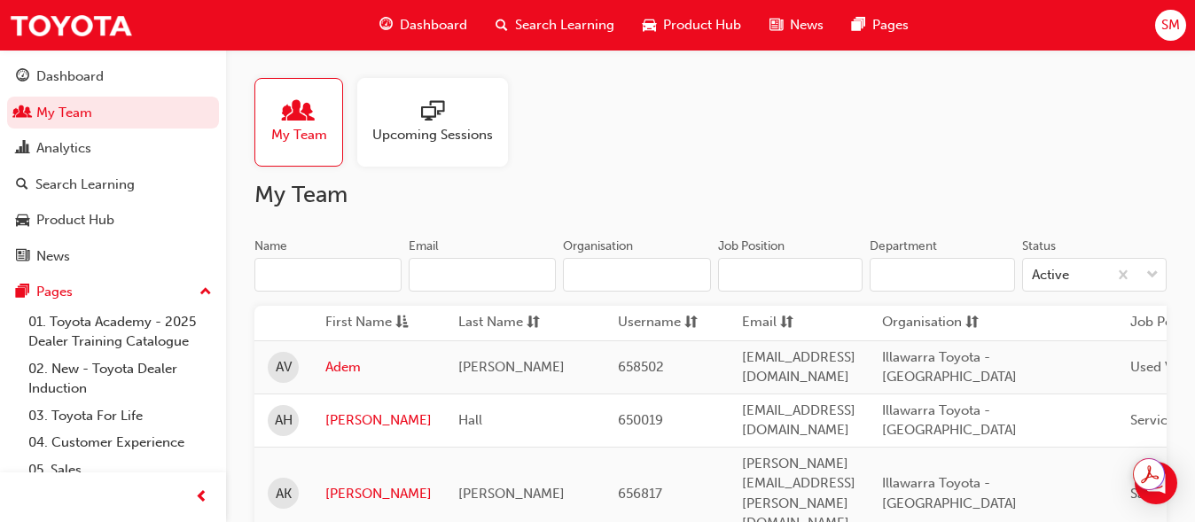 The height and width of the screenshot is (522, 1195). Describe the element at coordinates (890, 25) in the screenshot. I see `span: Pages` at that location.